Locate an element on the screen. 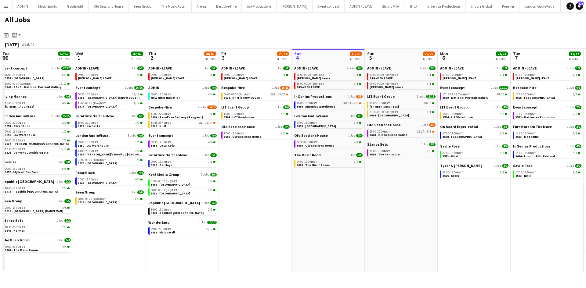 This screenshot has height=288, width=586. a: 15:45-23:45BST2I•13/143629 - NHM is located at coordinates (183, 124).